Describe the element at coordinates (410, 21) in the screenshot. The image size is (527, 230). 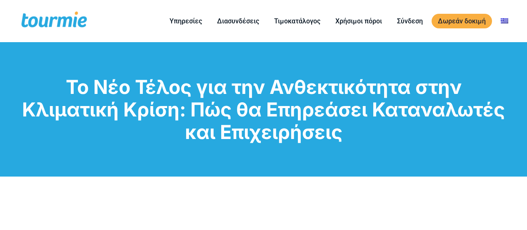
I see `a: Σύνδεση` at that location.